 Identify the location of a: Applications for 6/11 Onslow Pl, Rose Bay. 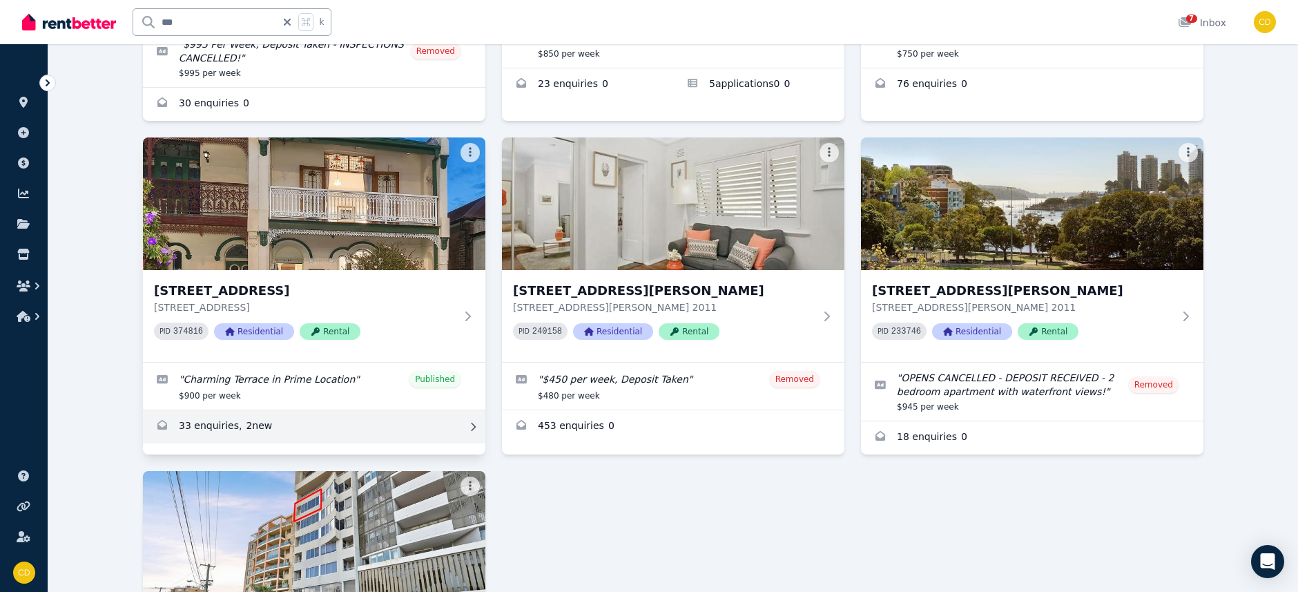
(759, 85).